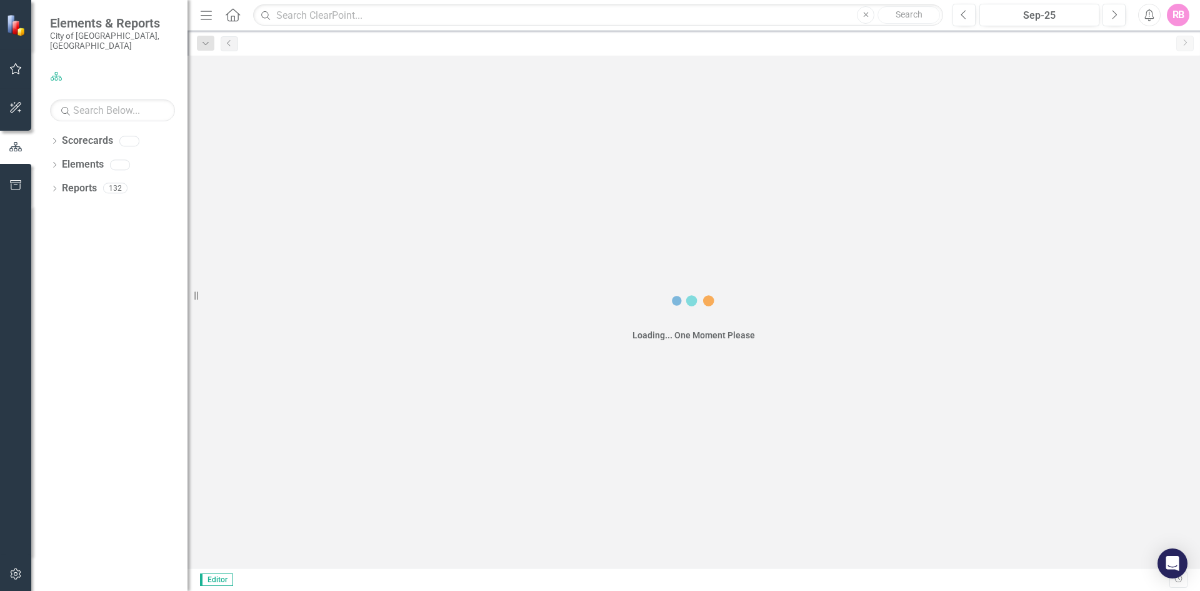  I want to click on a: Elements, so click(83, 164).